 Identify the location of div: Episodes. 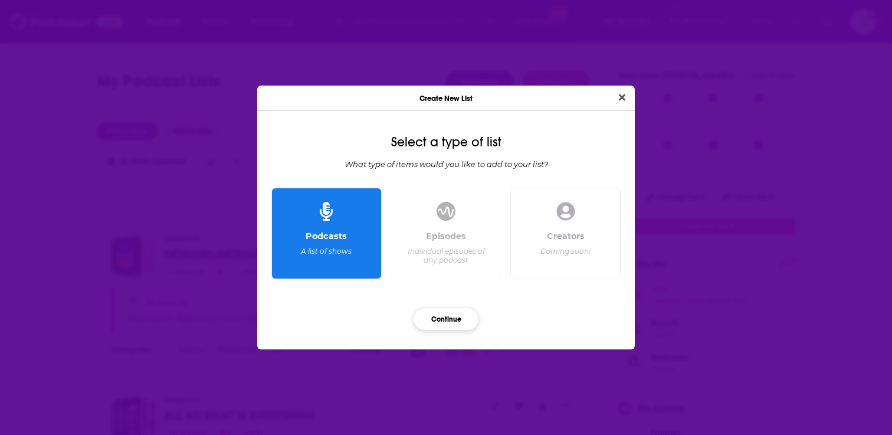
(446, 236).